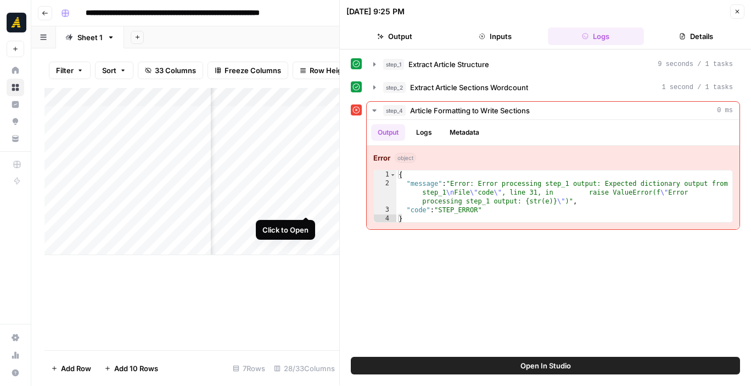  I want to click on a: Home, so click(15, 70).